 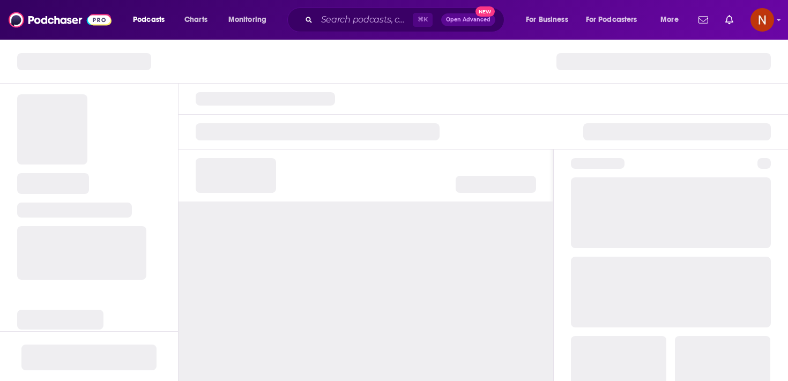 What do you see at coordinates (485, 11) in the screenshot?
I see `span: New` at bounding box center [485, 11].